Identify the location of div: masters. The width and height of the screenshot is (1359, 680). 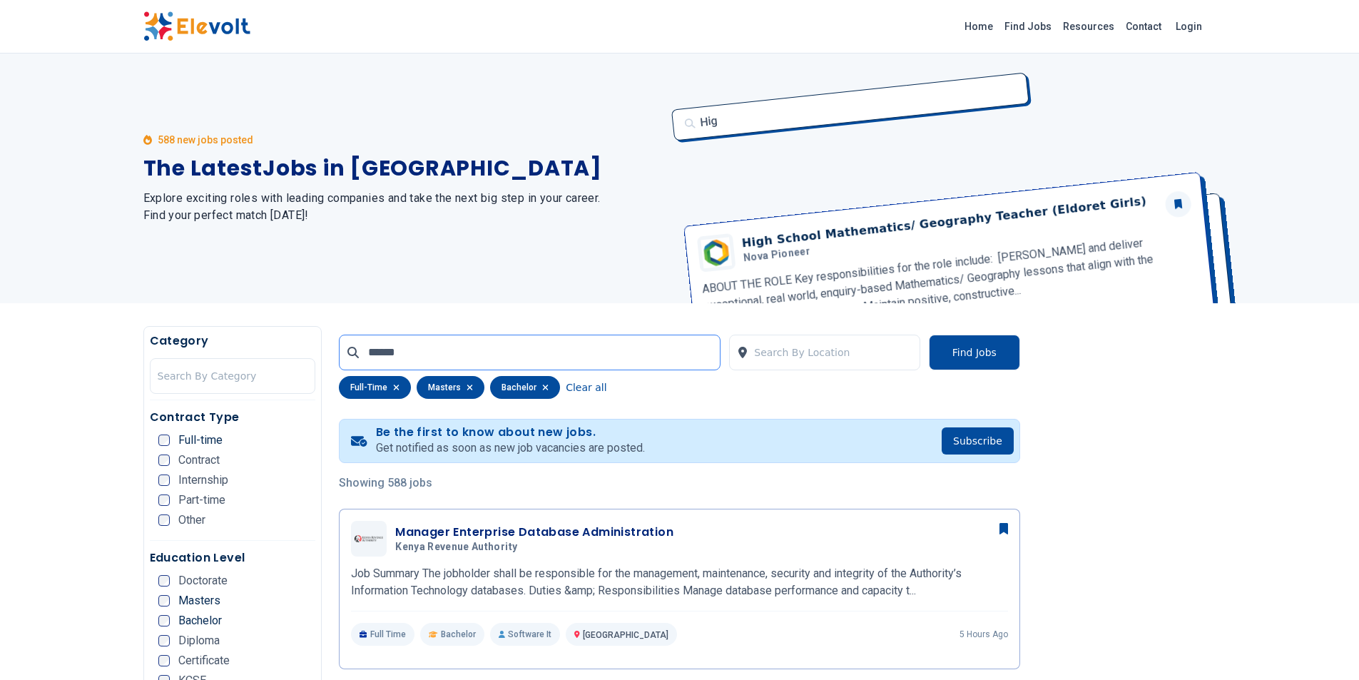
(450, 387).